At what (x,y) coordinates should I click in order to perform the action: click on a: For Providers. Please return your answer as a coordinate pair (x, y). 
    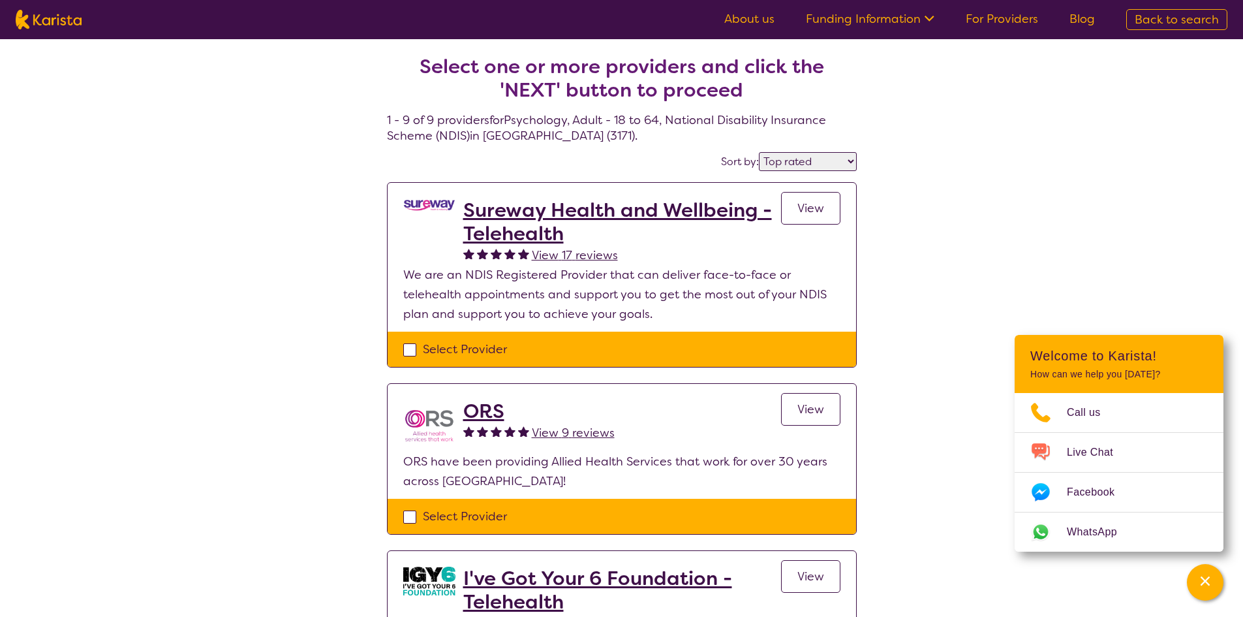
    Looking at the image, I should click on (1002, 19).